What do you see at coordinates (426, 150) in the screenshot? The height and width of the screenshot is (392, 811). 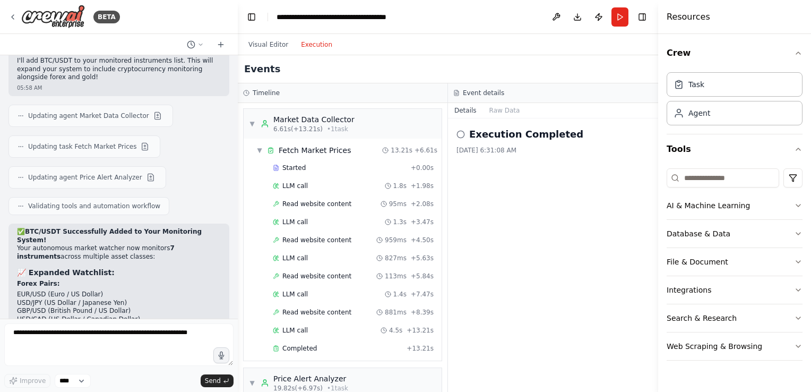 I see `span: + 6.61s` at bounding box center [426, 150].